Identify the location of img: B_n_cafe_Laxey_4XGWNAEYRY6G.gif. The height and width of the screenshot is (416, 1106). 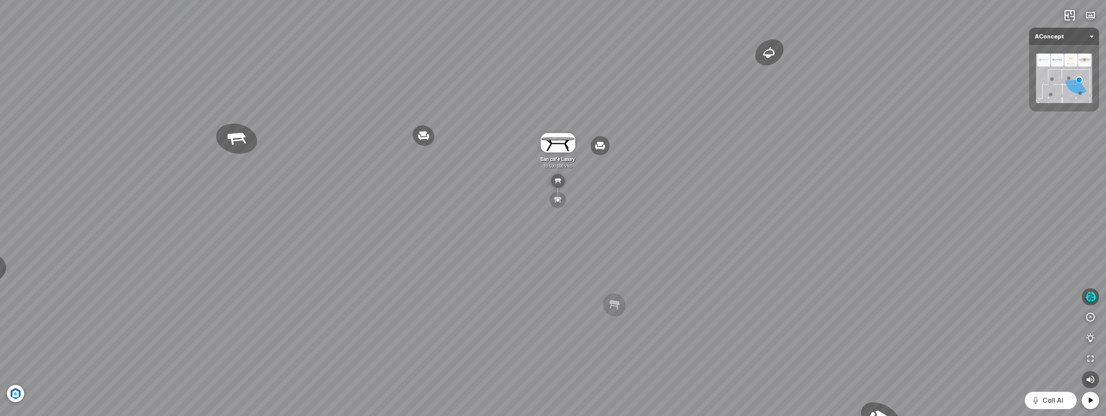
(558, 143).